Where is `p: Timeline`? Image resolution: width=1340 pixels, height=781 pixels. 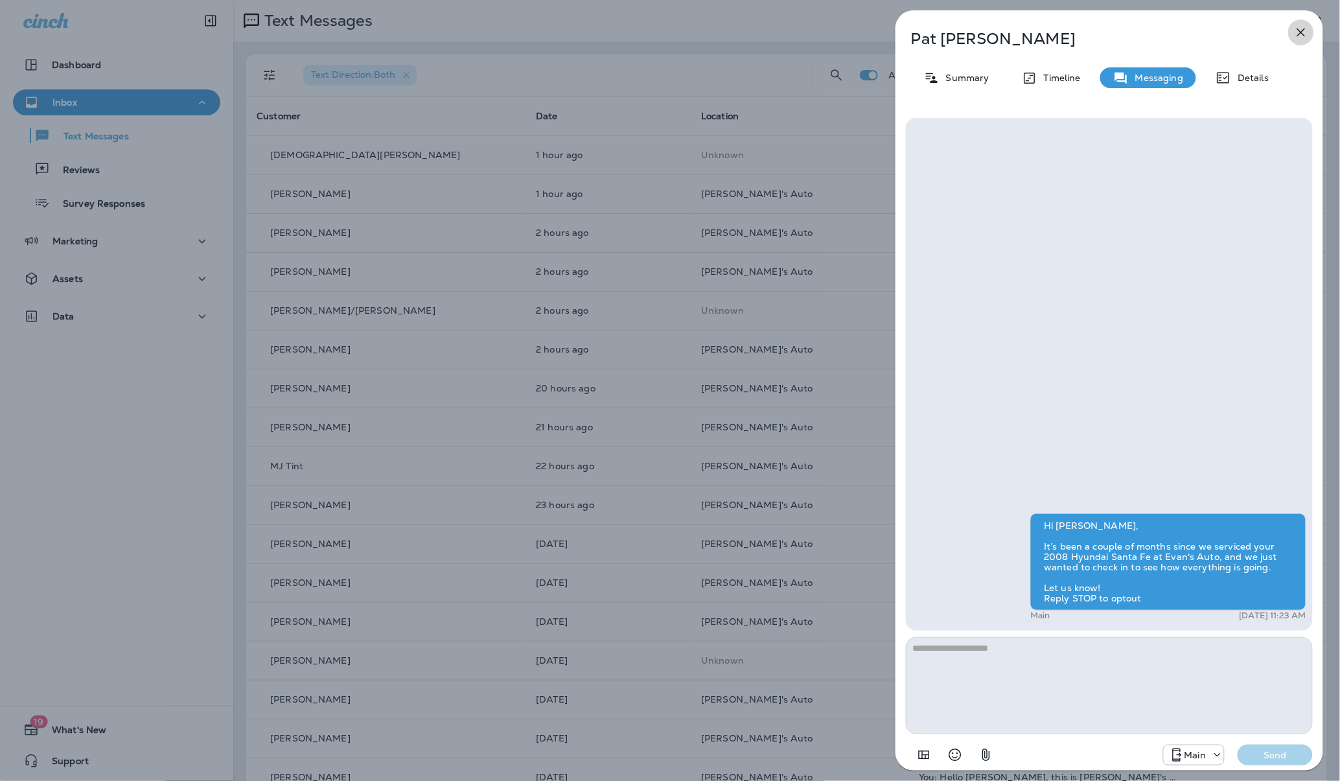 p: Timeline is located at coordinates (1059, 78).